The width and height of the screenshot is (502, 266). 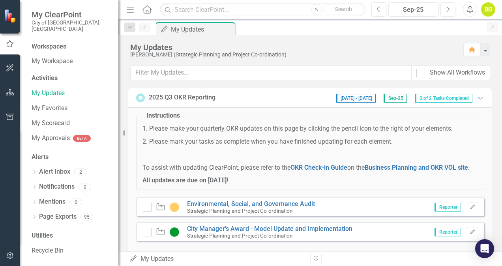 I want to click on button: Search, so click(x=344, y=9).